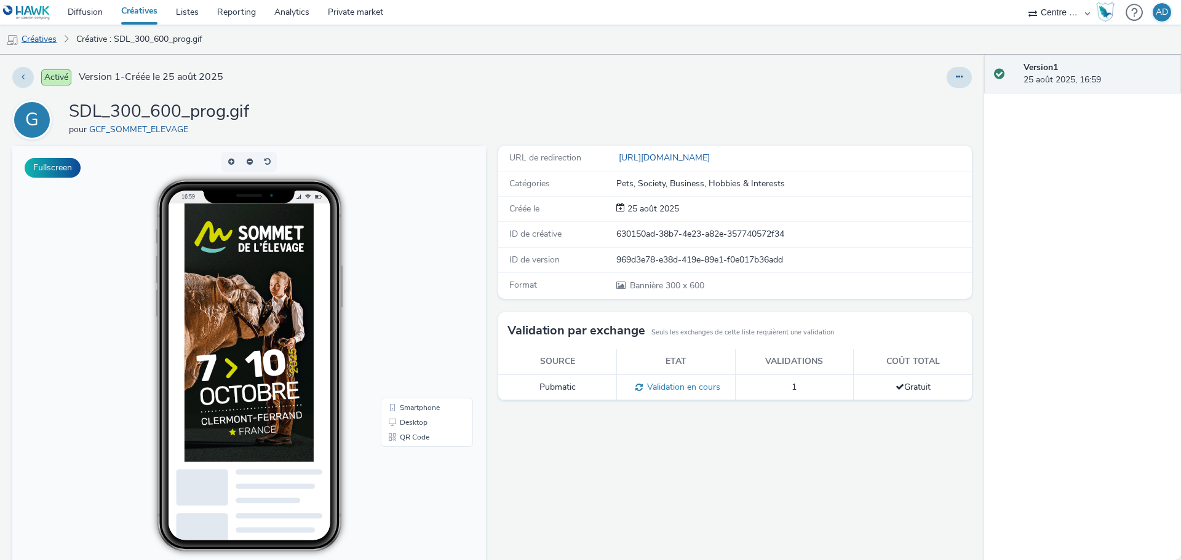 The height and width of the screenshot is (560, 1181). I want to click on span: 25 août 2025, so click(652, 209).